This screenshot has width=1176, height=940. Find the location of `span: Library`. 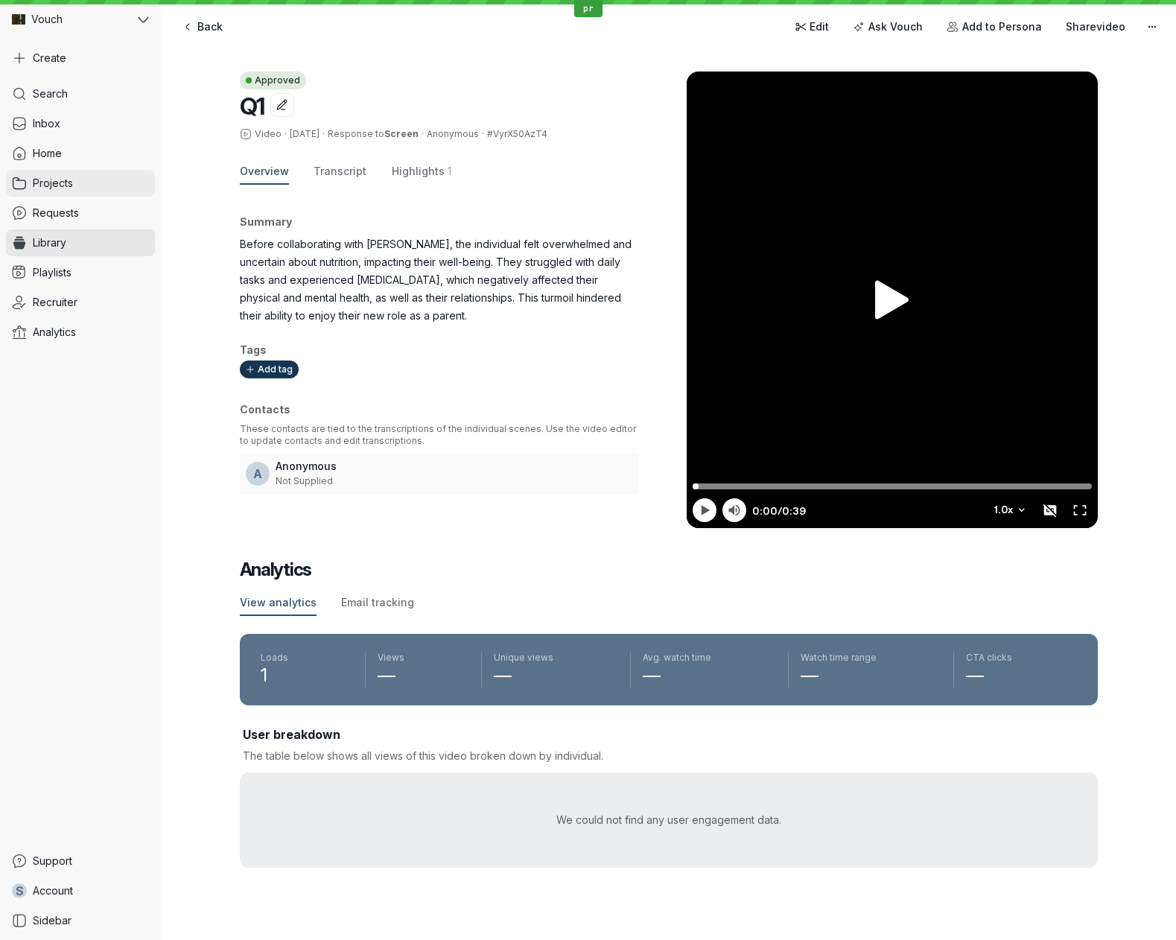

span: Library is located at coordinates (49, 243).